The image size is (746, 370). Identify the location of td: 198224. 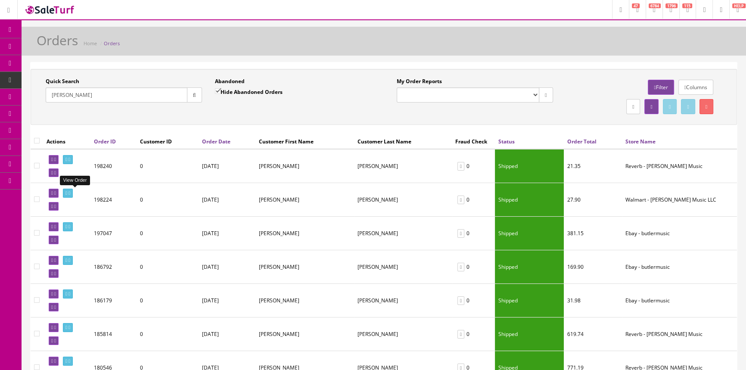
(113, 200).